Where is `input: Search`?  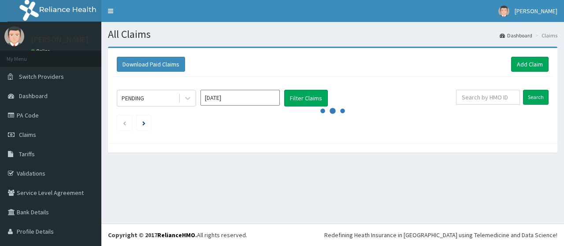 input: Search is located at coordinates (535, 97).